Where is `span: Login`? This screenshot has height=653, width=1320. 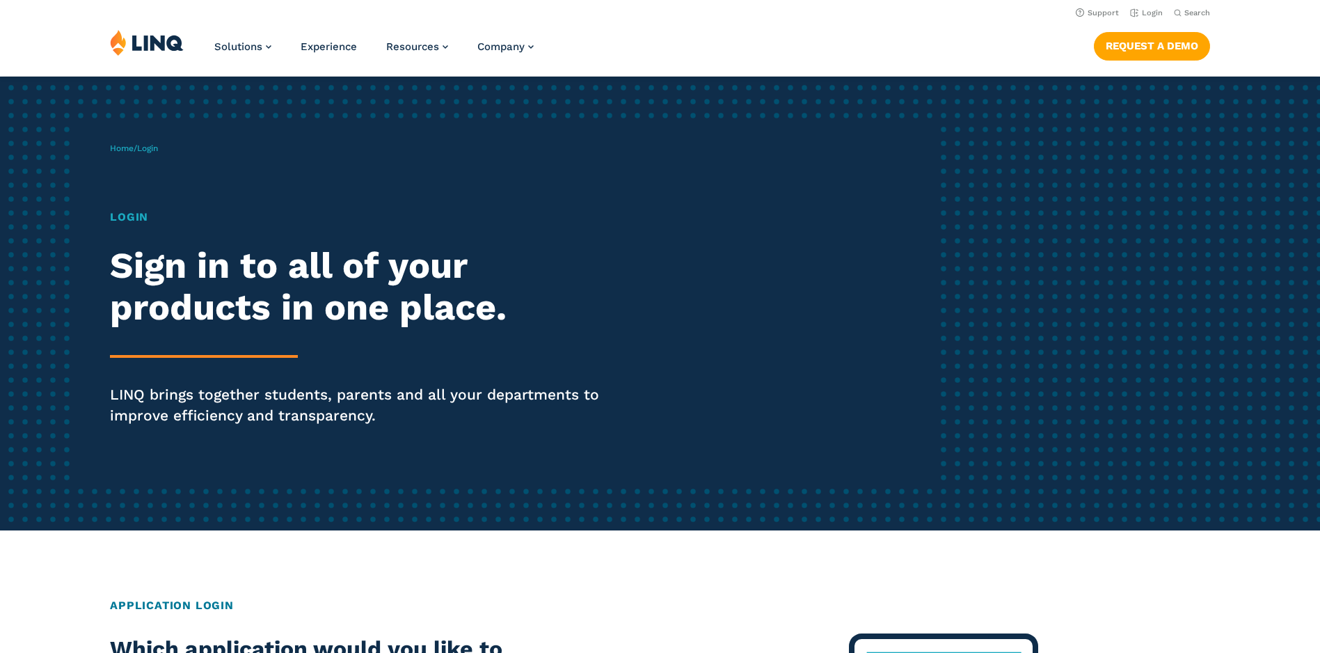
span: Login is located at coordinates (148, 148).